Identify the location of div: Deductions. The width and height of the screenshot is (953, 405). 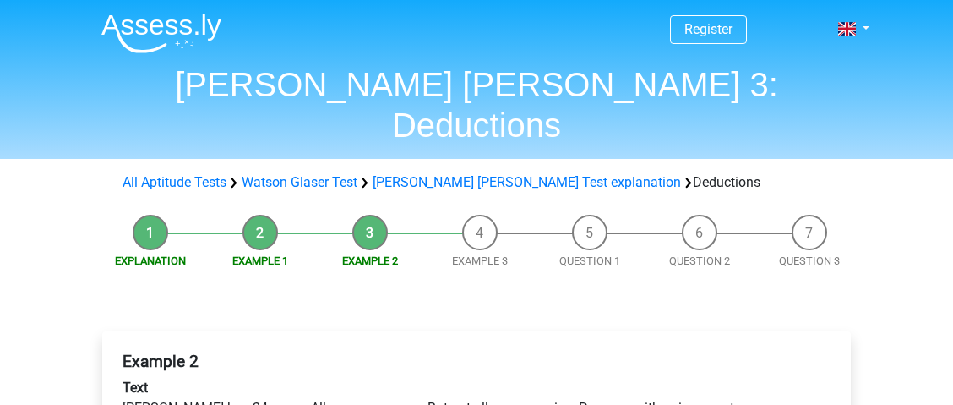
(476, 182).